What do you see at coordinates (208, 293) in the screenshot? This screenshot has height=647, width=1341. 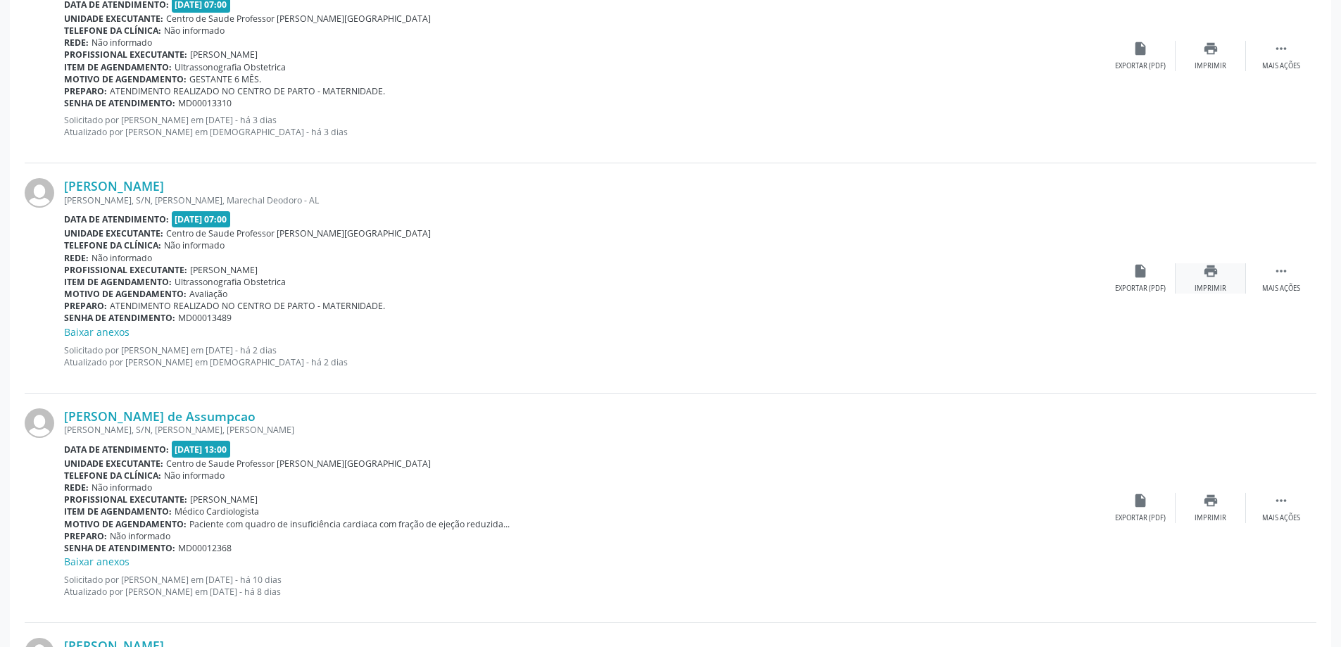 I see `span: Avaliação` at bounding box center [208, 293].